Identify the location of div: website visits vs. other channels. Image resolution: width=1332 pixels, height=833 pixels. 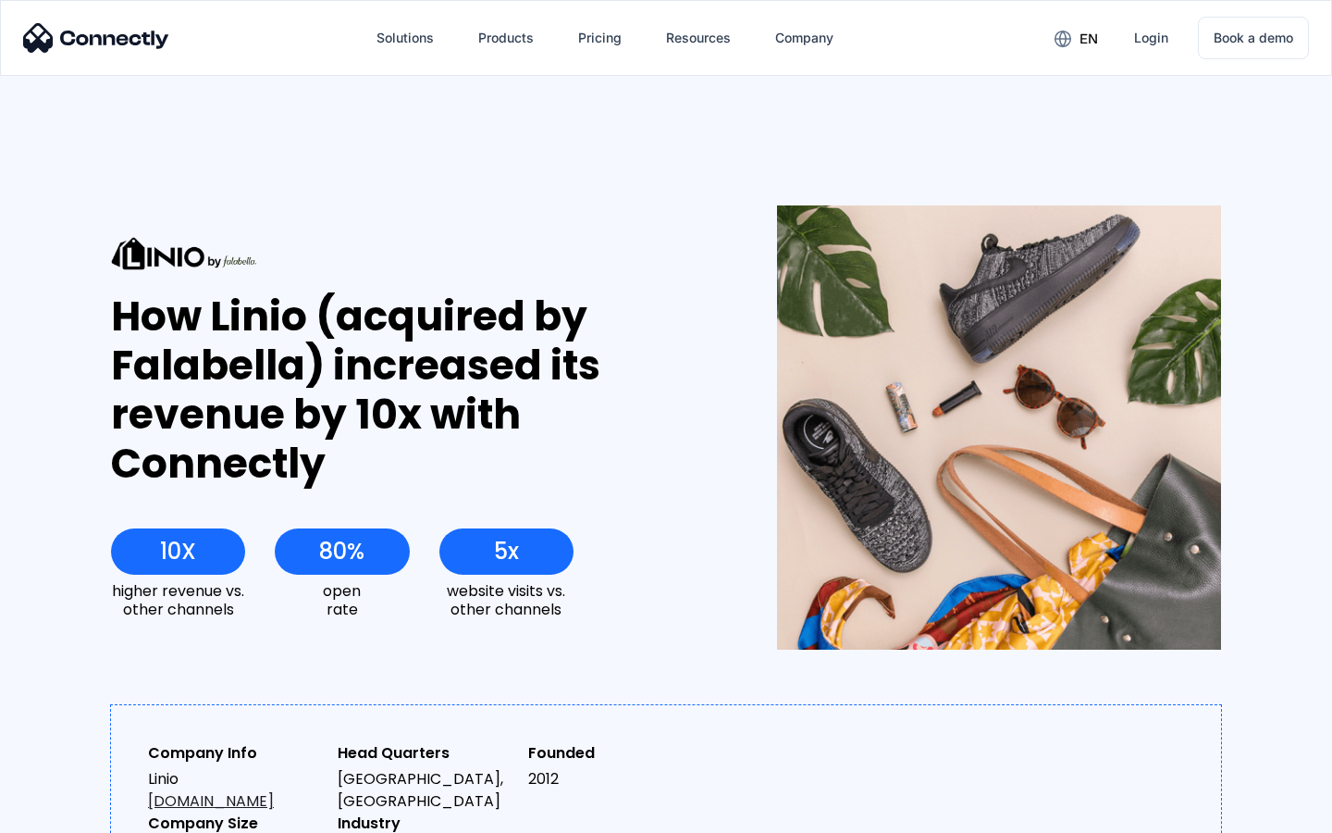
(506, 599).